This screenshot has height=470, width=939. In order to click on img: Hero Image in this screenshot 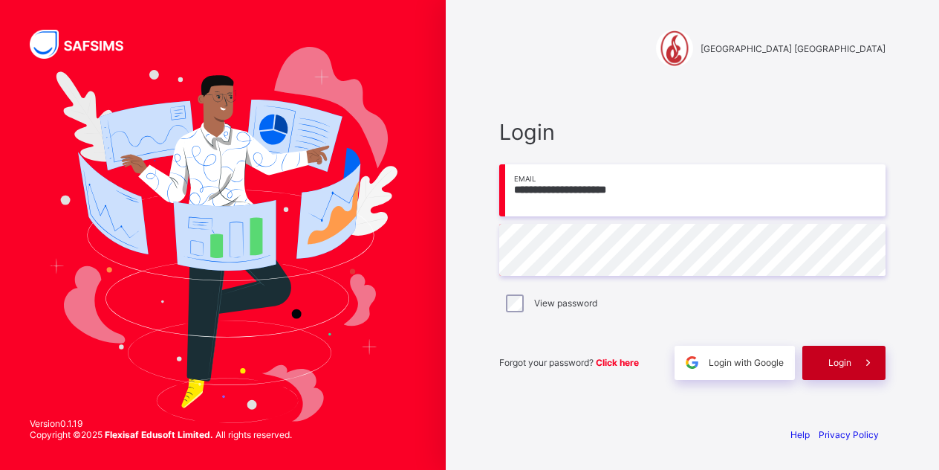, I will do `click(223, 235)`.